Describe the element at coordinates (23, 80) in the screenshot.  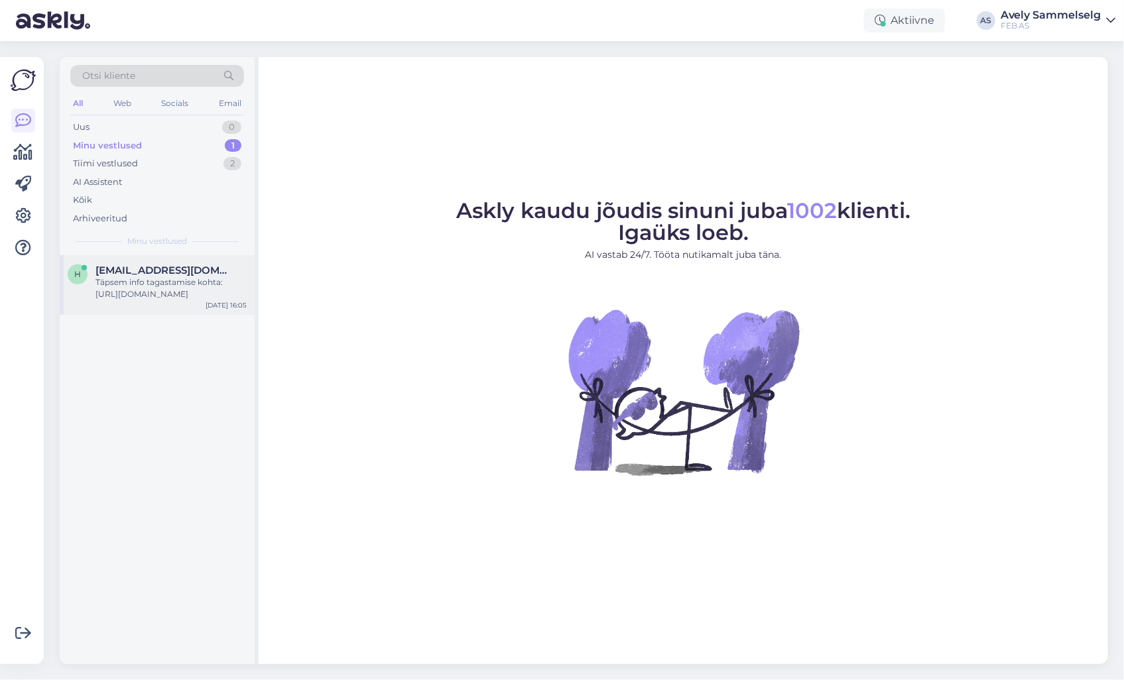
I see `img: Askly Logo` at that location.